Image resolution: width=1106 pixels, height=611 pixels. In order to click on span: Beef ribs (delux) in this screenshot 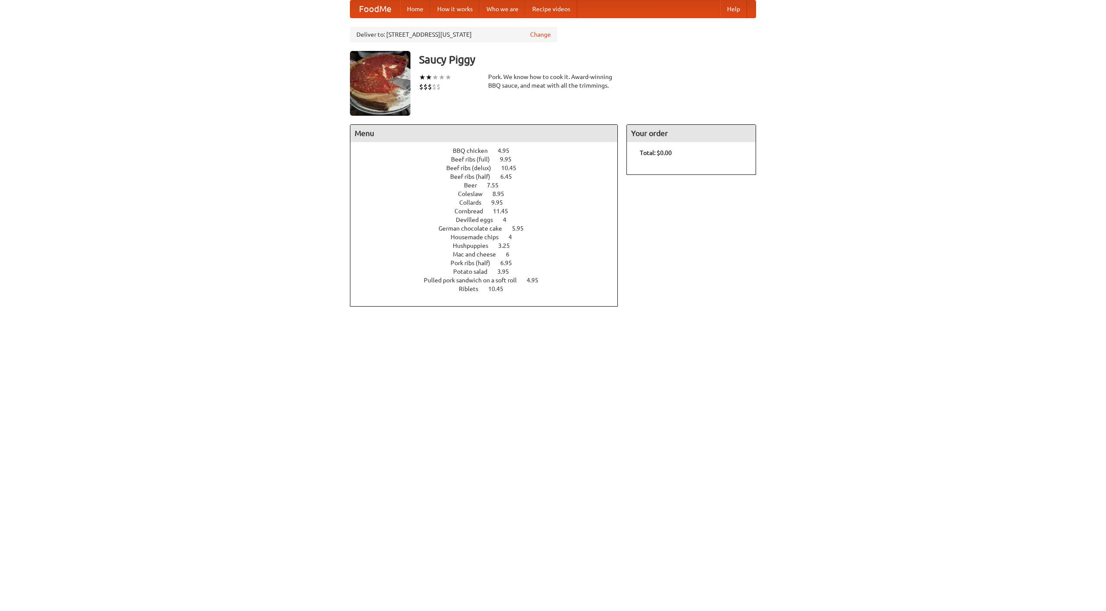, I will do `click(473, 168)`.